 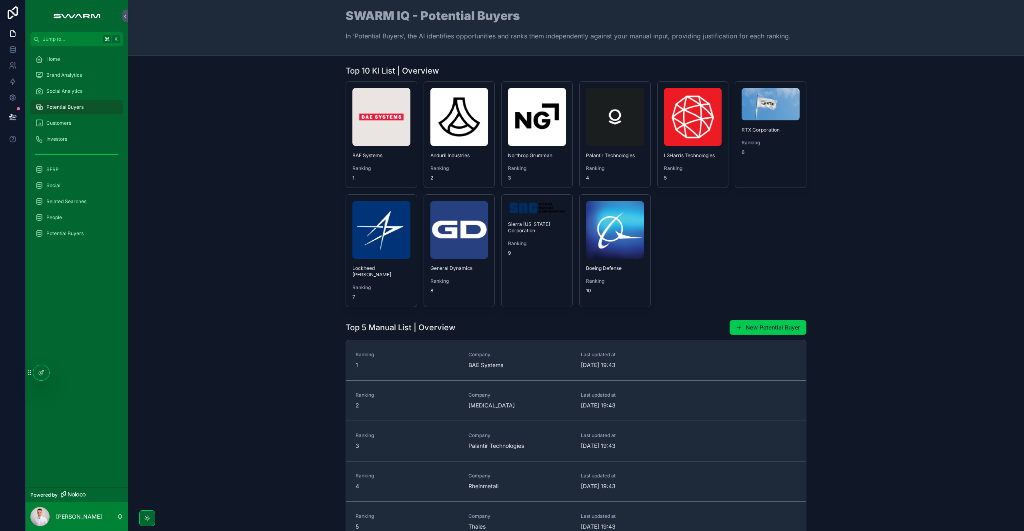 I want to click on h1: Top 5 Manual List | Overview, so click(x=400, y=328).